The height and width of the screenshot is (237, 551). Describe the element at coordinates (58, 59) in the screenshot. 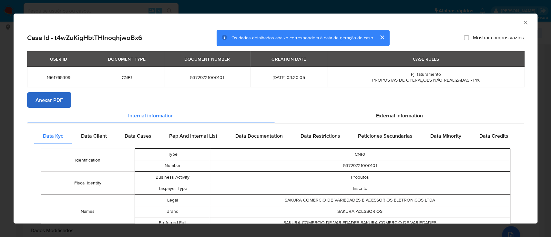

I see `div: USER ID` at that location.